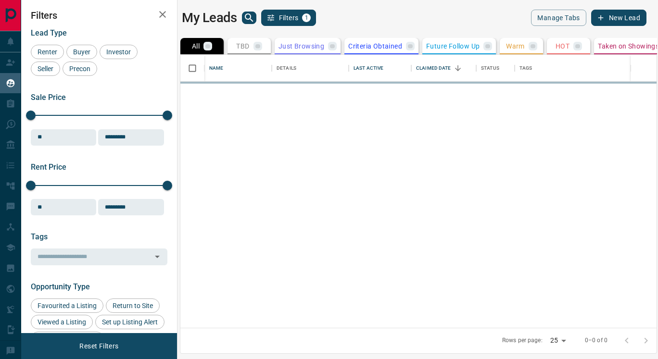 This screenshot has height=359, width=658. Describe the element at coordinates (67, 306) in the screenshot. I see `span: Favourited a Listing` at that location.